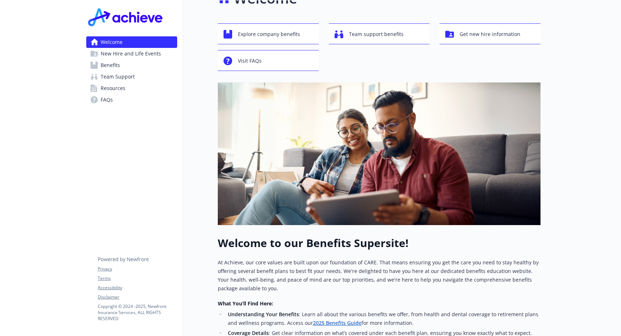  I want to click on span: Resources, so click(113, 88).